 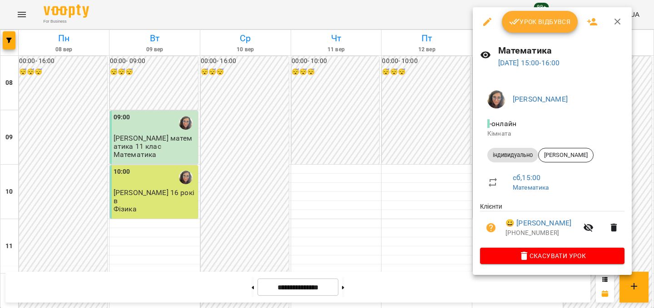 I want to click on span: - онлайн, so click(x=503, y=124).